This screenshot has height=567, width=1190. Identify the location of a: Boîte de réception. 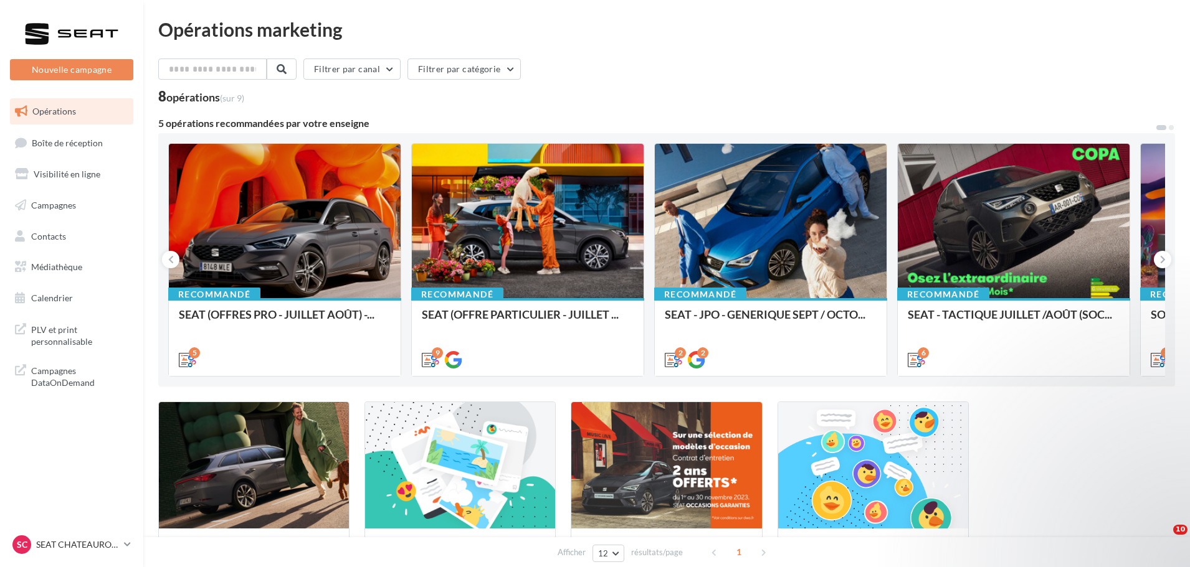
(72, 143).